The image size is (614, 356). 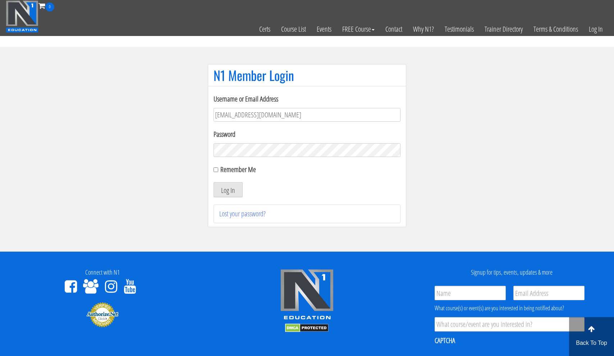 I want to click on label: Password, so click(x=307, y=134).